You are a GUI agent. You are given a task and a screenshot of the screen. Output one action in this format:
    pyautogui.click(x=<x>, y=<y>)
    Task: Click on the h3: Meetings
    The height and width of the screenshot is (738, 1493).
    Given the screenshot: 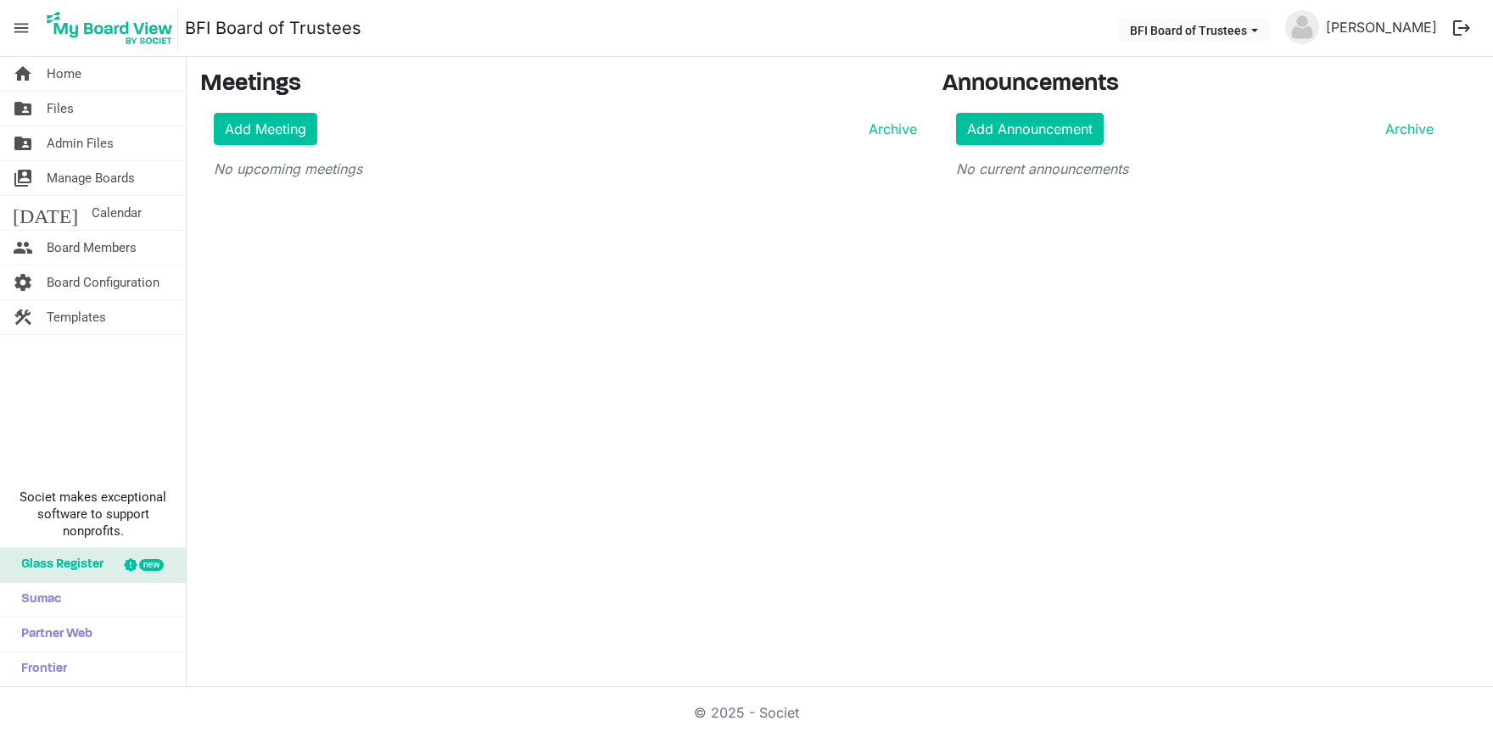 What is the action you would take?
    pyautogui.click(x=558, y=85)
    